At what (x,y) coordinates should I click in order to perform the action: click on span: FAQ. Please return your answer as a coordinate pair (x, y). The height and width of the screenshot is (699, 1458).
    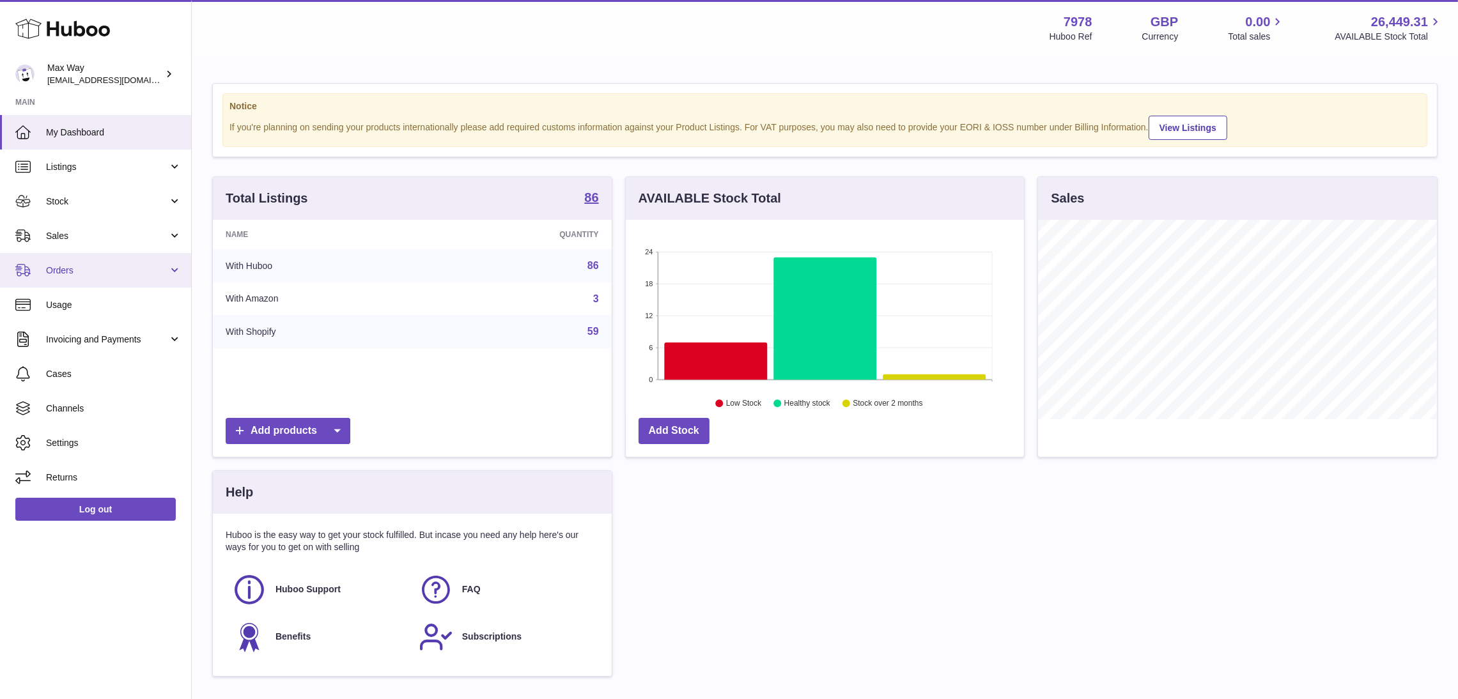
    Looking at the image, I should click on (471, 589).